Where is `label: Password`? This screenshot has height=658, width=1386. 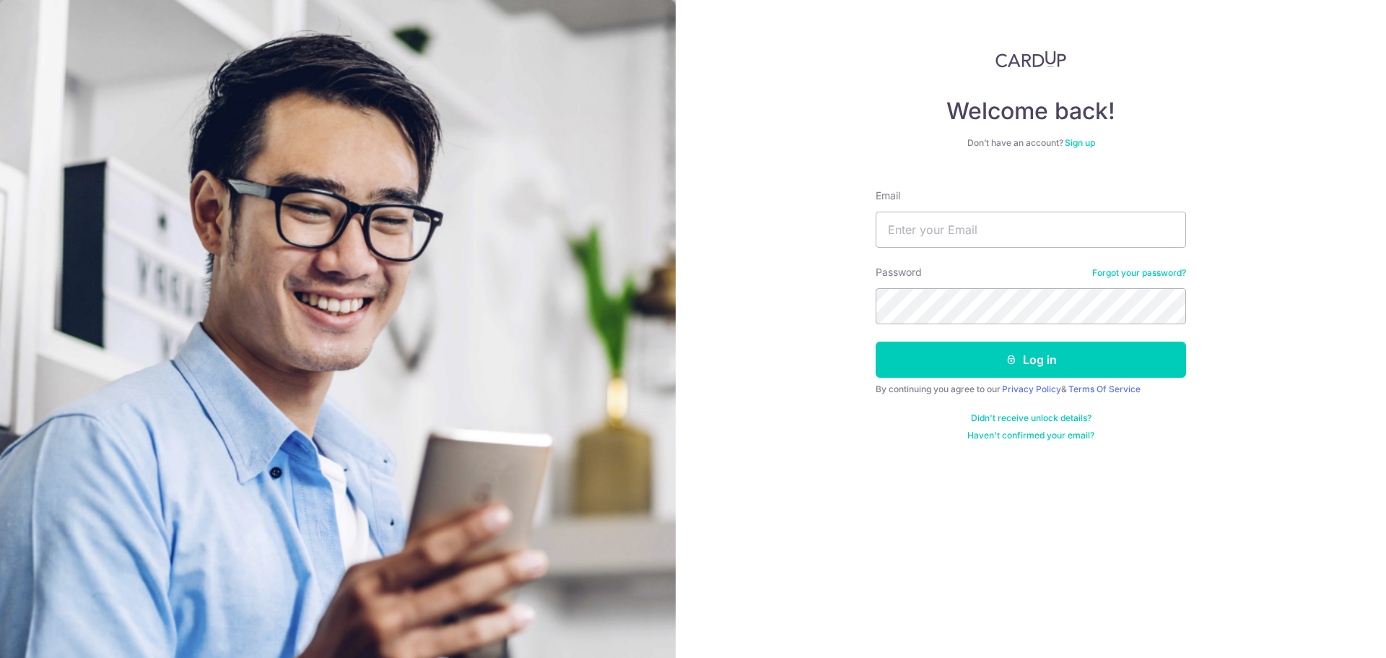 label: Password is located at coordinates (899, 272).